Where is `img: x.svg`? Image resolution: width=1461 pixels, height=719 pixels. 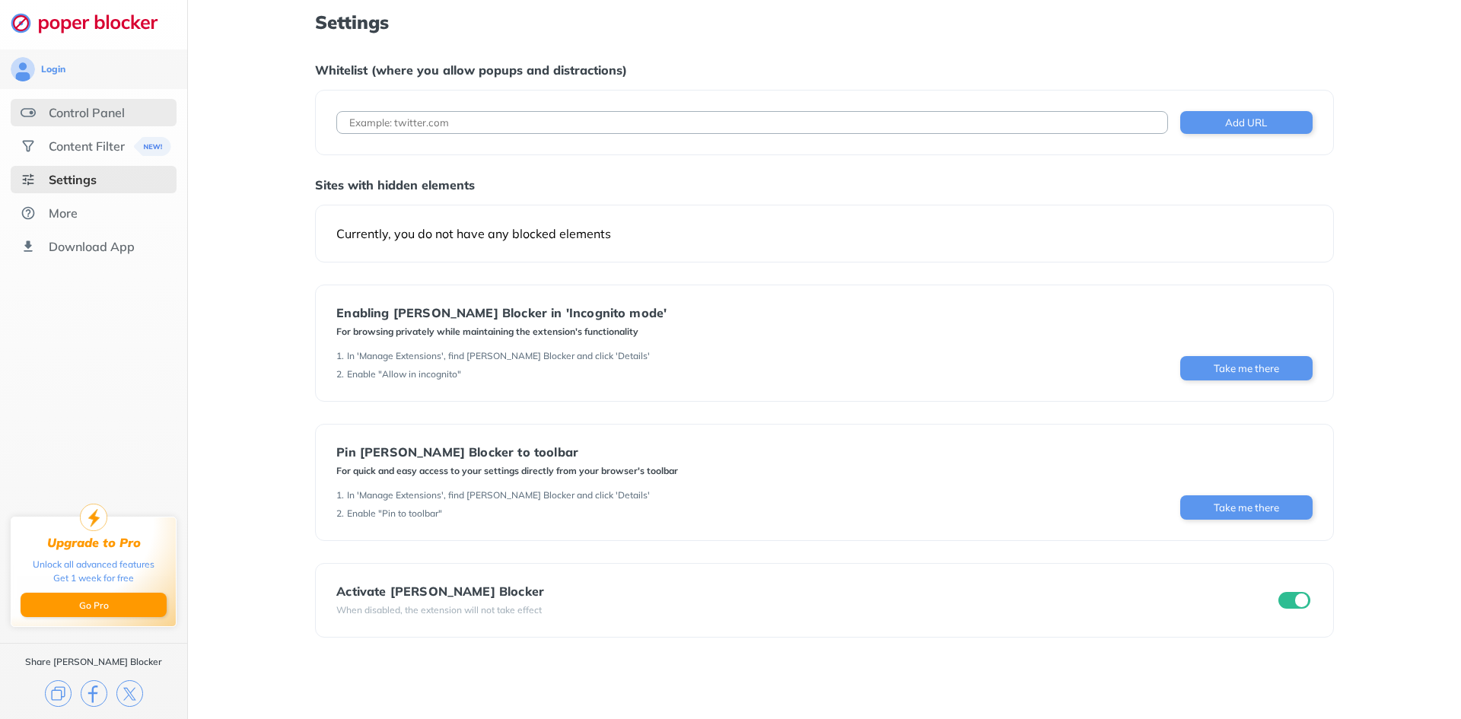
img: x.svg is located at coordinates (129, 693).